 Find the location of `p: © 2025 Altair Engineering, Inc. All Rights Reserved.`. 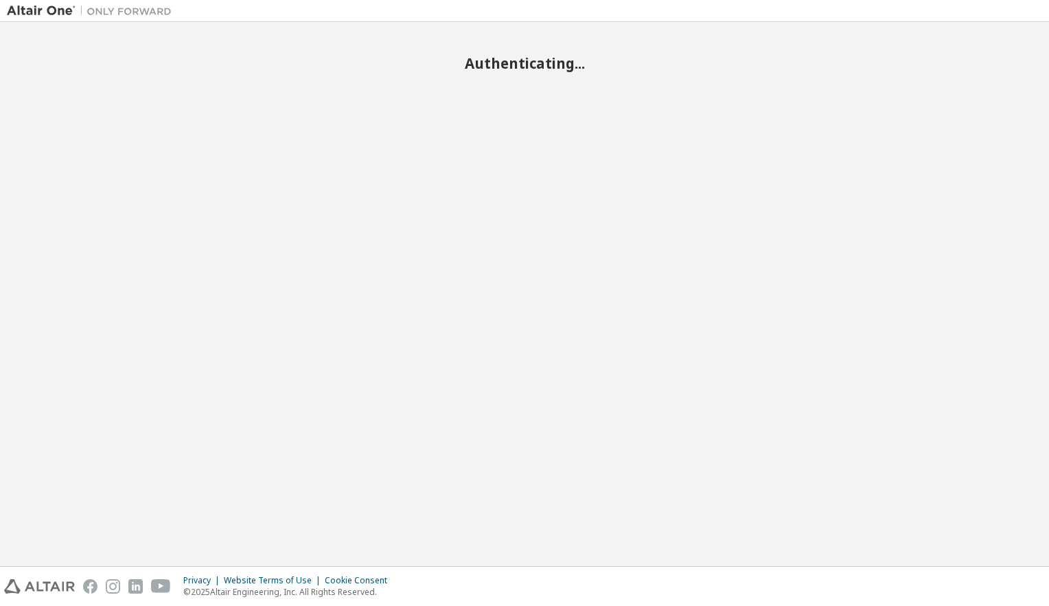

p: © 2025 Altair Engineering, Inc. All Rights Reserved. is located at coordinates (289, 591).